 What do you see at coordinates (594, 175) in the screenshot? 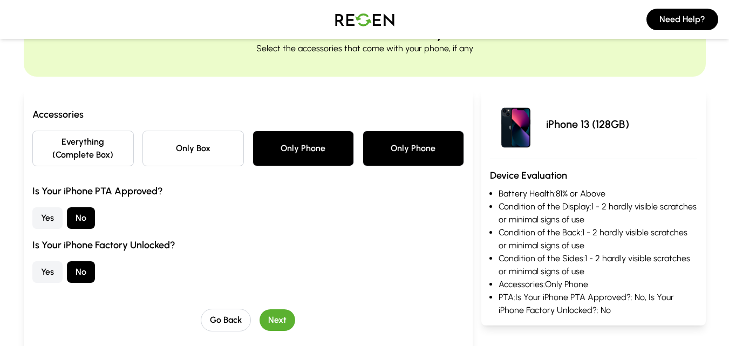
I see `h3: Device Evaluation` at bounding box center [594, 175].